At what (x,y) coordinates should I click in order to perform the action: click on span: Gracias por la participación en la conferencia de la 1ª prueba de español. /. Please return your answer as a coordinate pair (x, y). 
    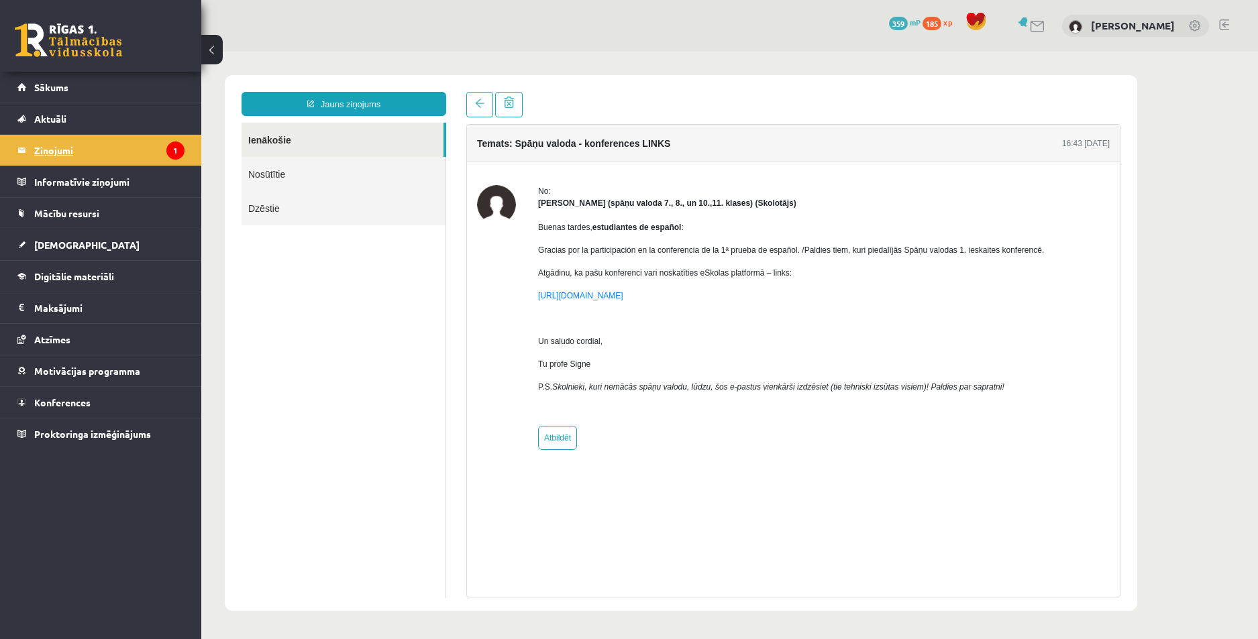
    Looking at the image, I should click on (470, 199).